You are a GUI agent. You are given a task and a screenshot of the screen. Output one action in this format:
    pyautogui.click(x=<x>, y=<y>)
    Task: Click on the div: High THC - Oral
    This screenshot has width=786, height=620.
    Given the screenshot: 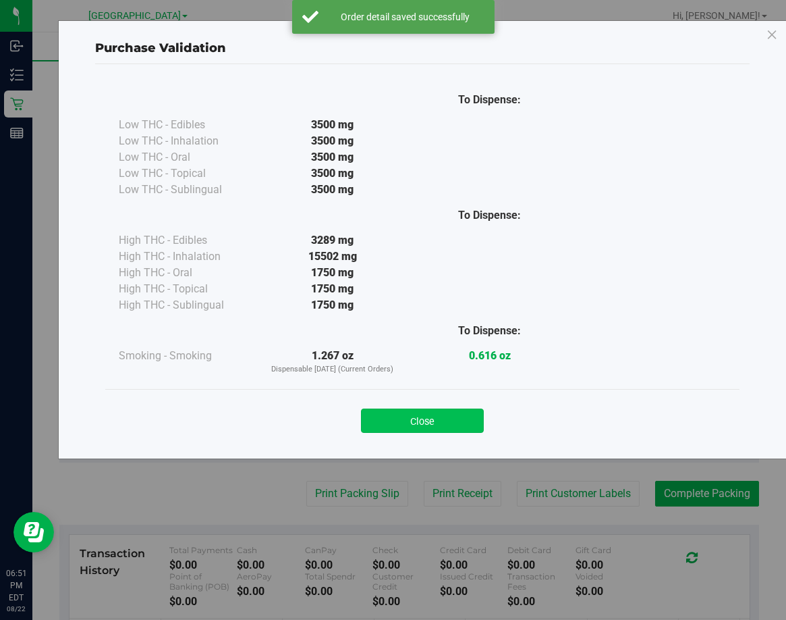 What is the action you would take?
    pyautogui.click(x=186, y=273)
    